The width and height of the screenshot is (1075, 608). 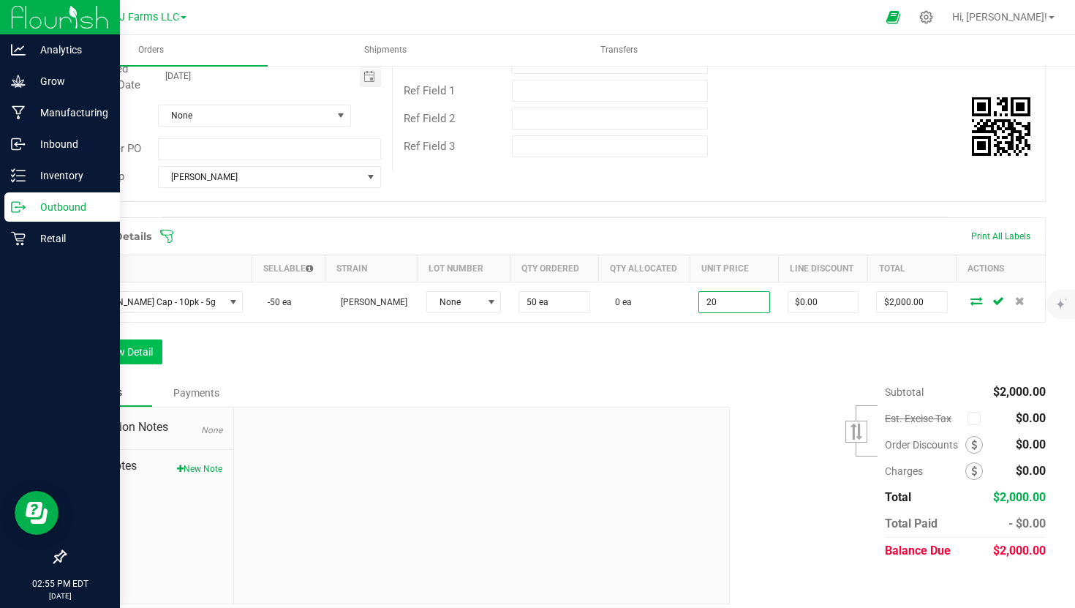 I want to click on span: Toggle calendar, so click(x=370, y=77).